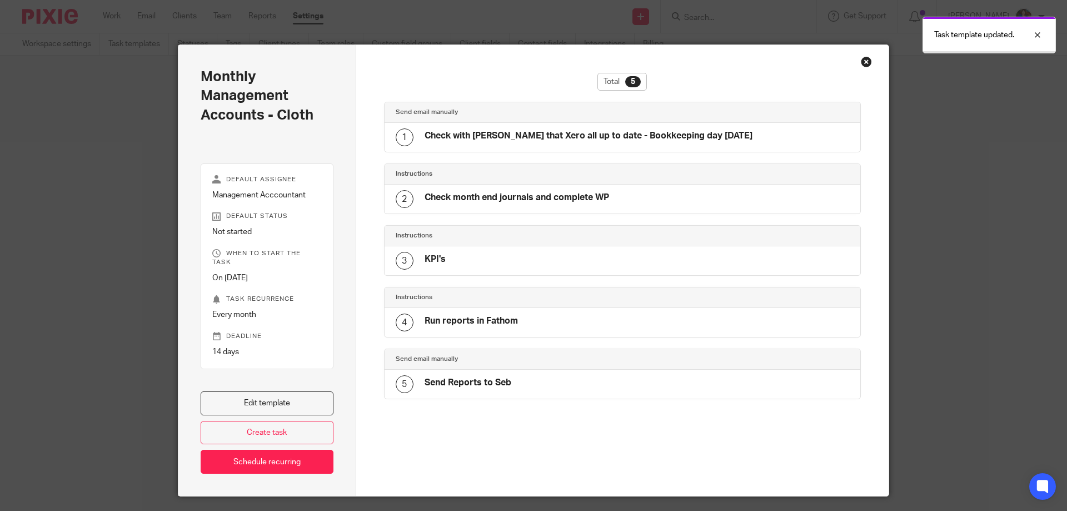 Image resolution: width=1067 pixels, height=511 pixels. I want to click on div: Total, so click(622, 82).